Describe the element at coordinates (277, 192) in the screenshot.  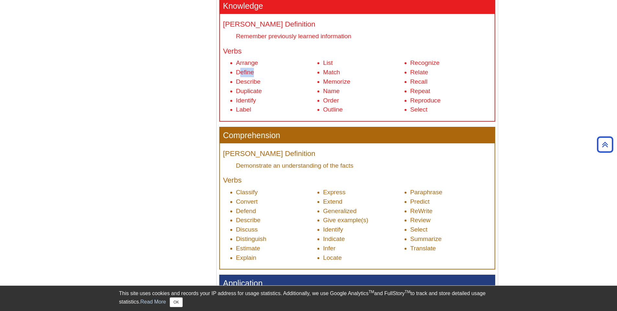
I see `li: Classify` at that location.